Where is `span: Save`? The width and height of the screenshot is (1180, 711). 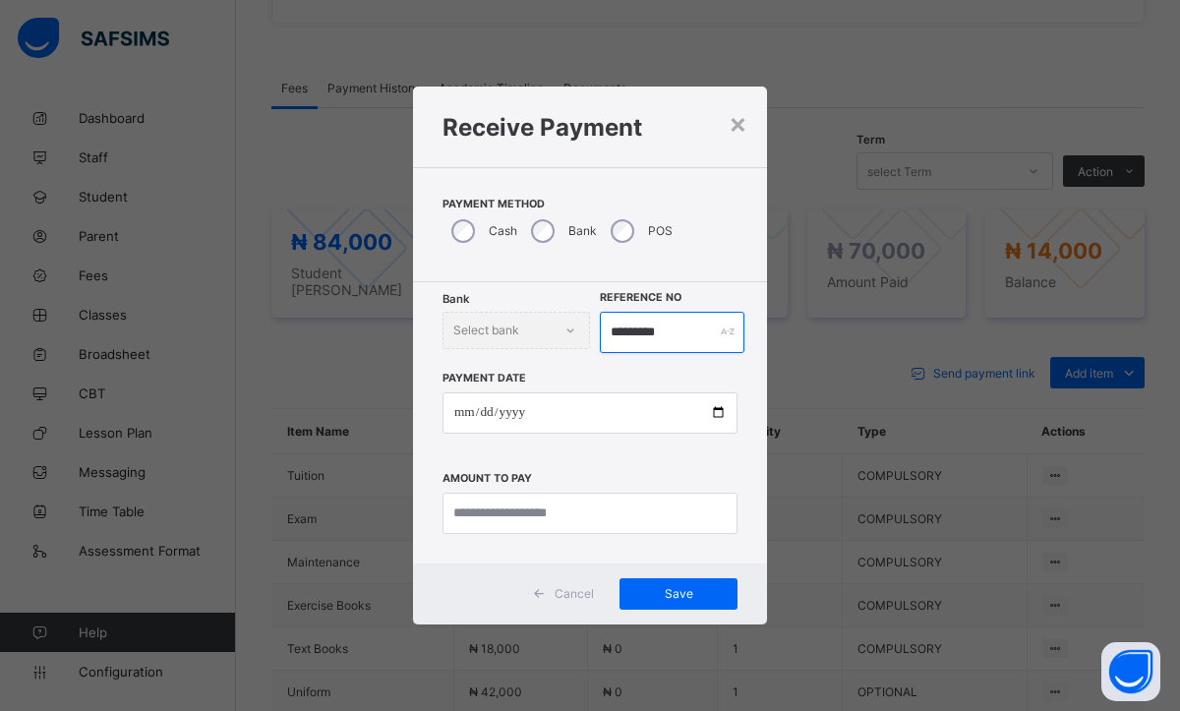
span: Save is located at coordinates (678, 593).